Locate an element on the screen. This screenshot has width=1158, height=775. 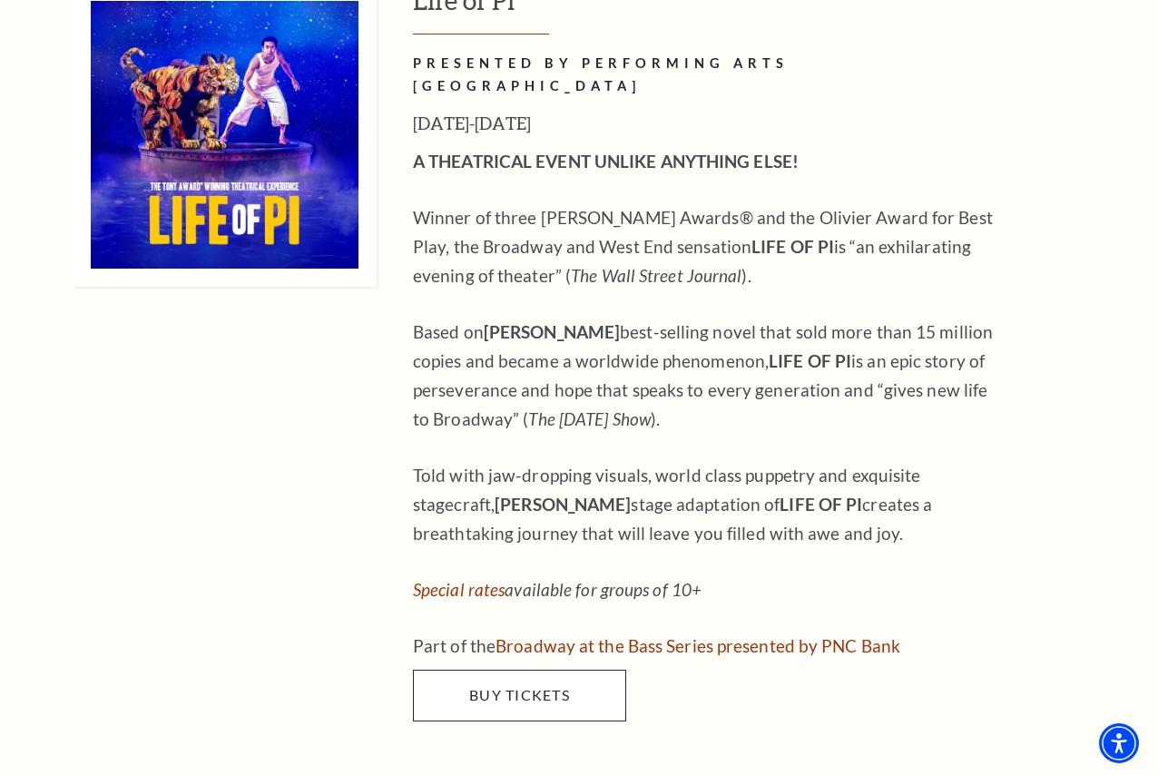
span: Buy Tickets is located at coordinates (519, 694).